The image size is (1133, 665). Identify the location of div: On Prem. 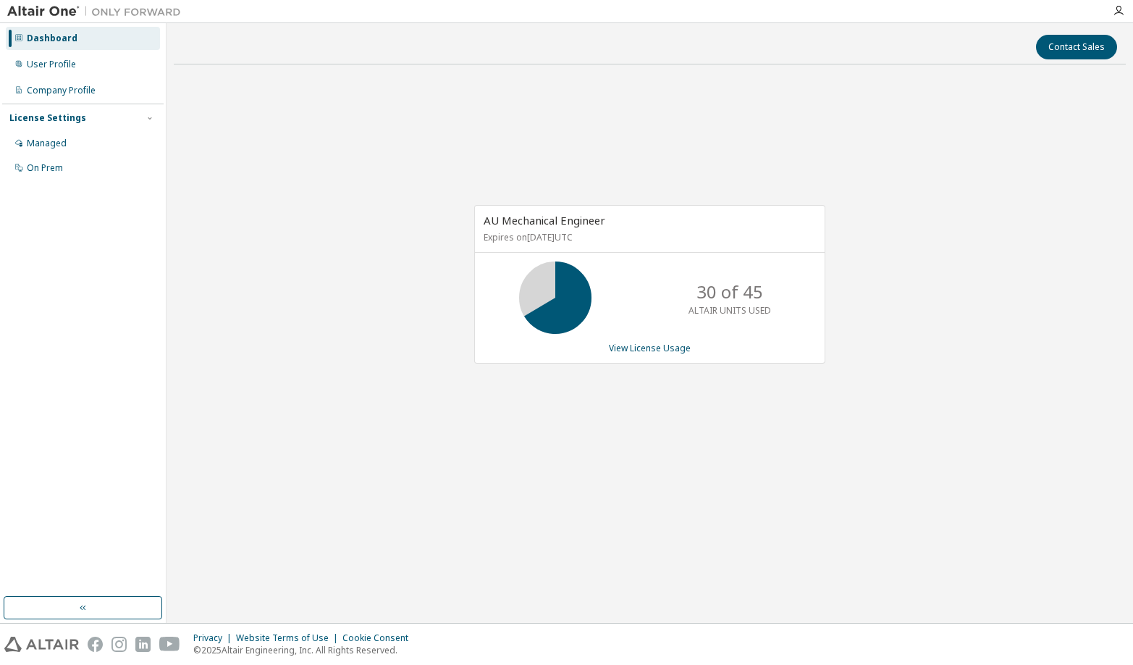
(45, 168).